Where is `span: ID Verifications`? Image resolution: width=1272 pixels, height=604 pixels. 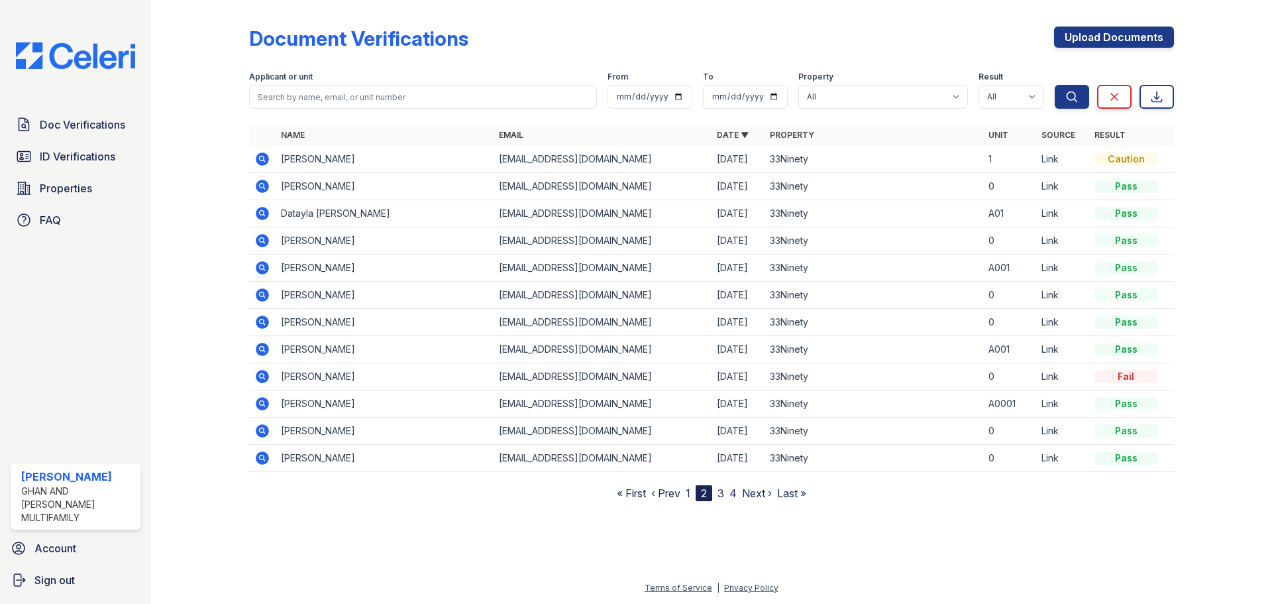
span: ID Verifications is located at coordinates (78, 156).